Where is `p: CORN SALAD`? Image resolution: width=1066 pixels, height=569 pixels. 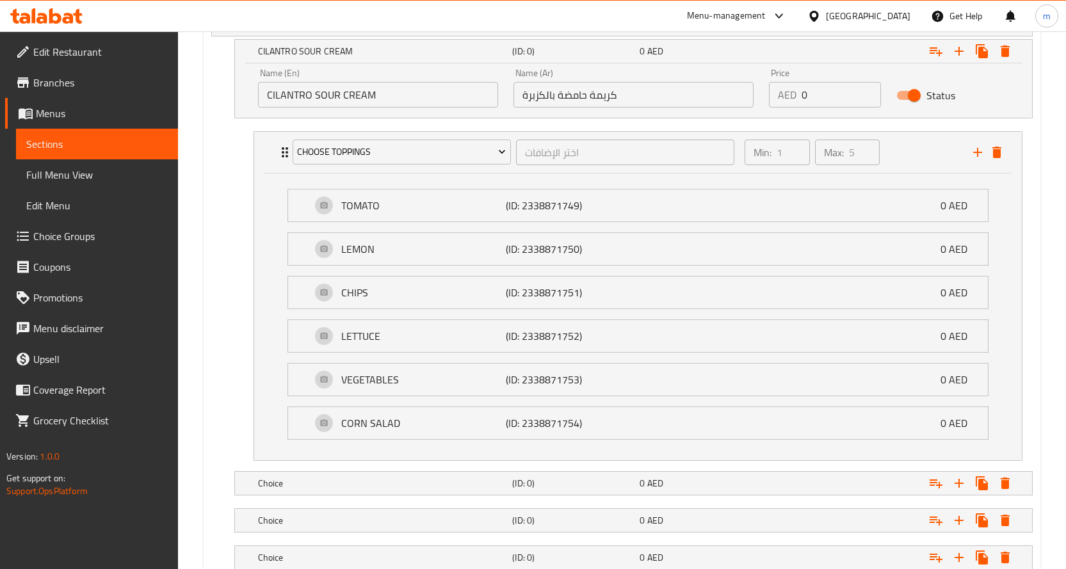
p: CORN SALAD is located at coordinates (423, 423).